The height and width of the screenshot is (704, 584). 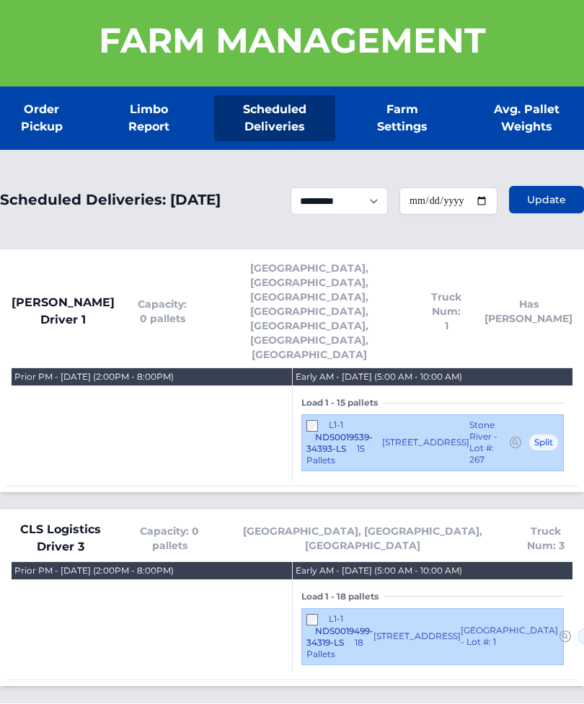 I want to click on span: Stone River - Lot #: 267, so click(x=489, y=443).